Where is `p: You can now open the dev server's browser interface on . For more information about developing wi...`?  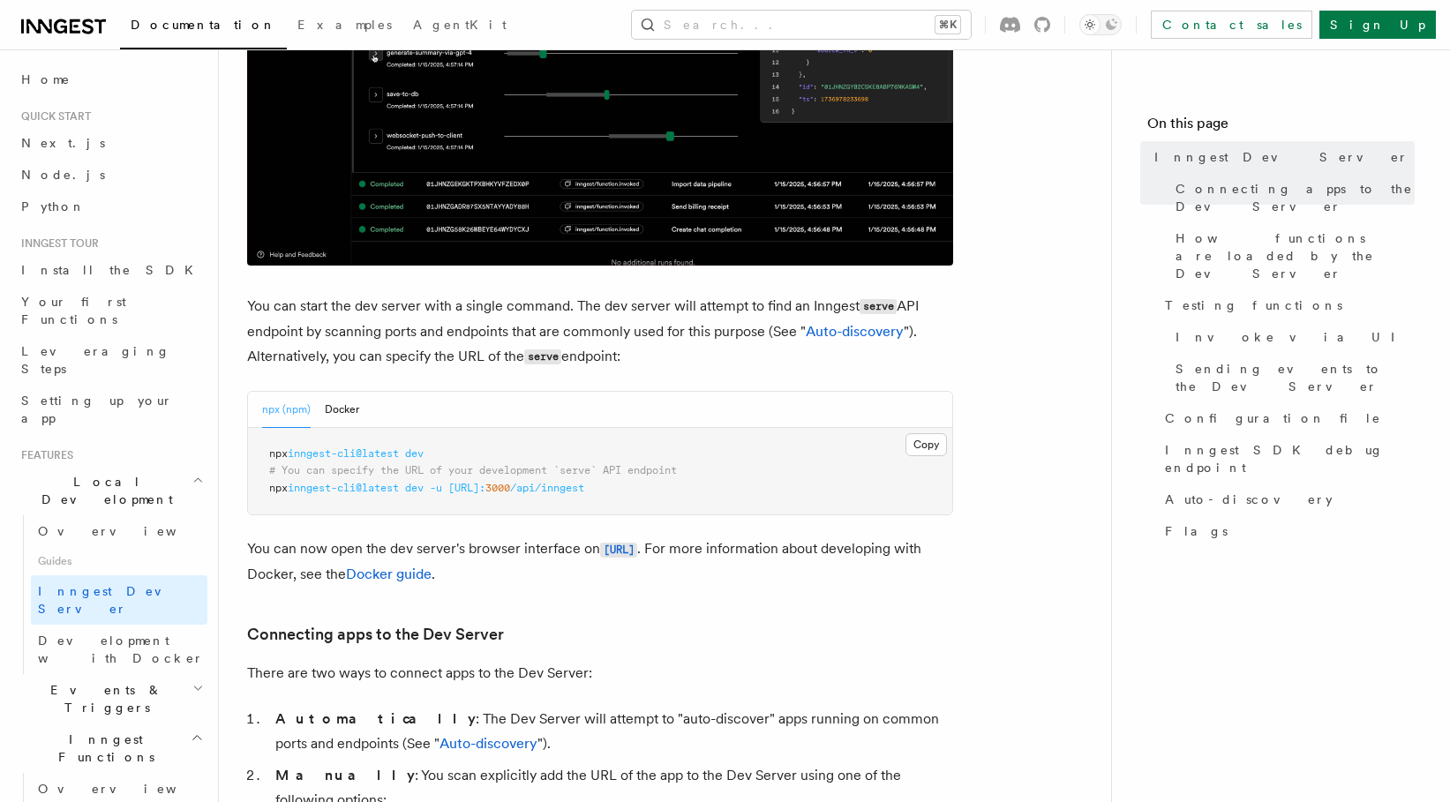 p: You can now open the dev server's browser interface on . For more information about developing wi... is located at coordinates (600, 561).